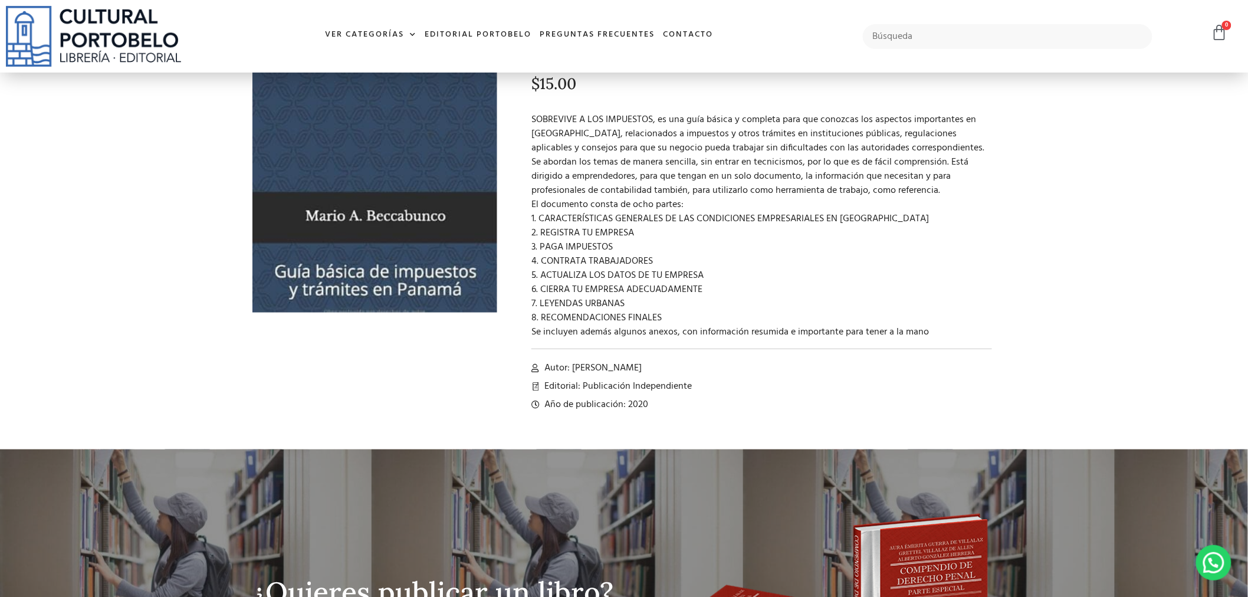  What do you see at coordinates (761, 226) in the screenshot?
I see `p: SOBREVIVE A LOS IMPUESTOS, es una guía básica y completa para que conozcas los aspectos important...` at bounding box center [761, 226].